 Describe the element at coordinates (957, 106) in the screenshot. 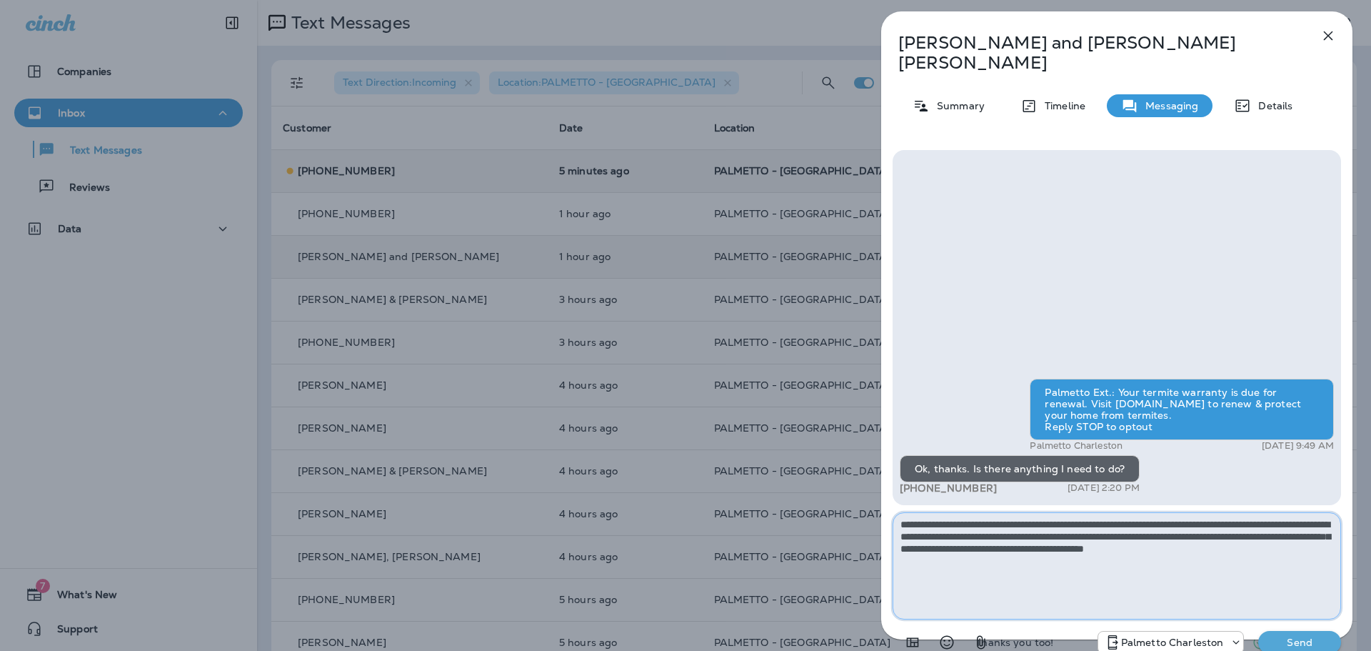

I see `p: Summary` at that location.